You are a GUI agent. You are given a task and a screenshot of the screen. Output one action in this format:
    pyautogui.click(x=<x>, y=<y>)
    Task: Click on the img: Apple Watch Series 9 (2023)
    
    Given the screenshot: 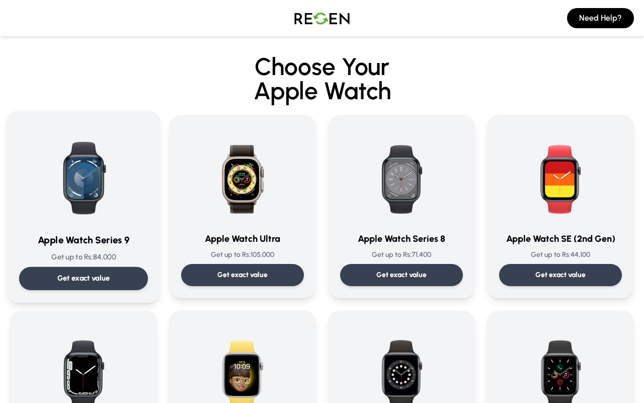 What is the action you would take?
    pyautogui.click(x=84, y=174)
    